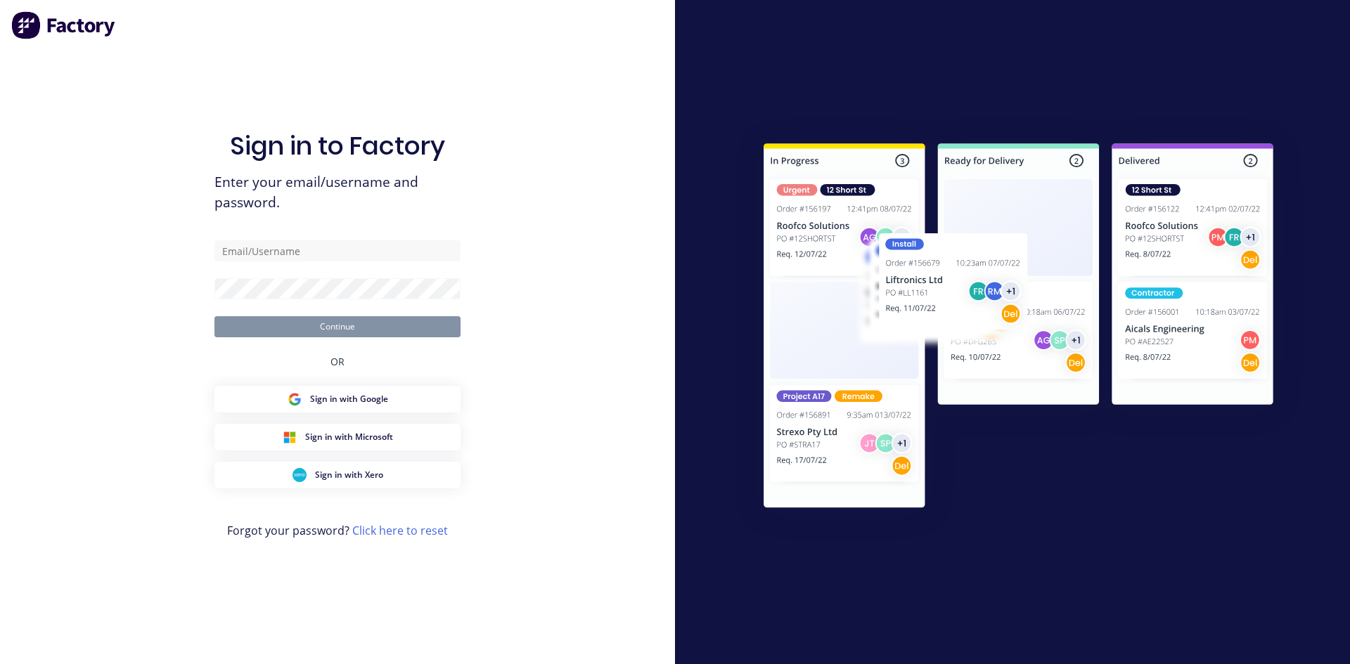  I want to click on h1: Sign in to Factory, so click(337, 146).